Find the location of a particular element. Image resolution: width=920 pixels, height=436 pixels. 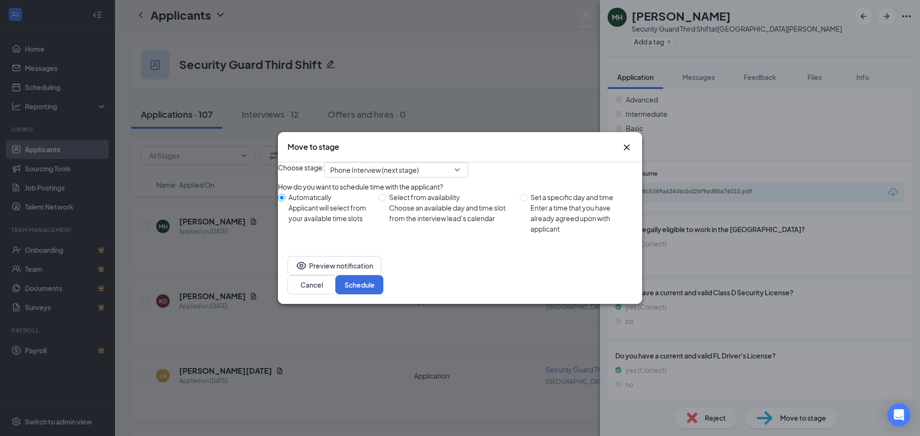

div: Select from availability is located at coordinates (450, 197).